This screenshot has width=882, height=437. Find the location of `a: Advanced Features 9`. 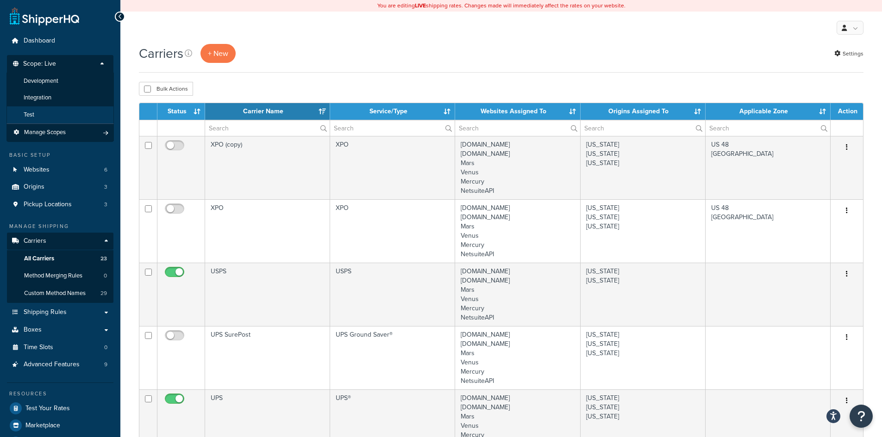

a: Advanced Features 9 is located at coordinates (60, 365).